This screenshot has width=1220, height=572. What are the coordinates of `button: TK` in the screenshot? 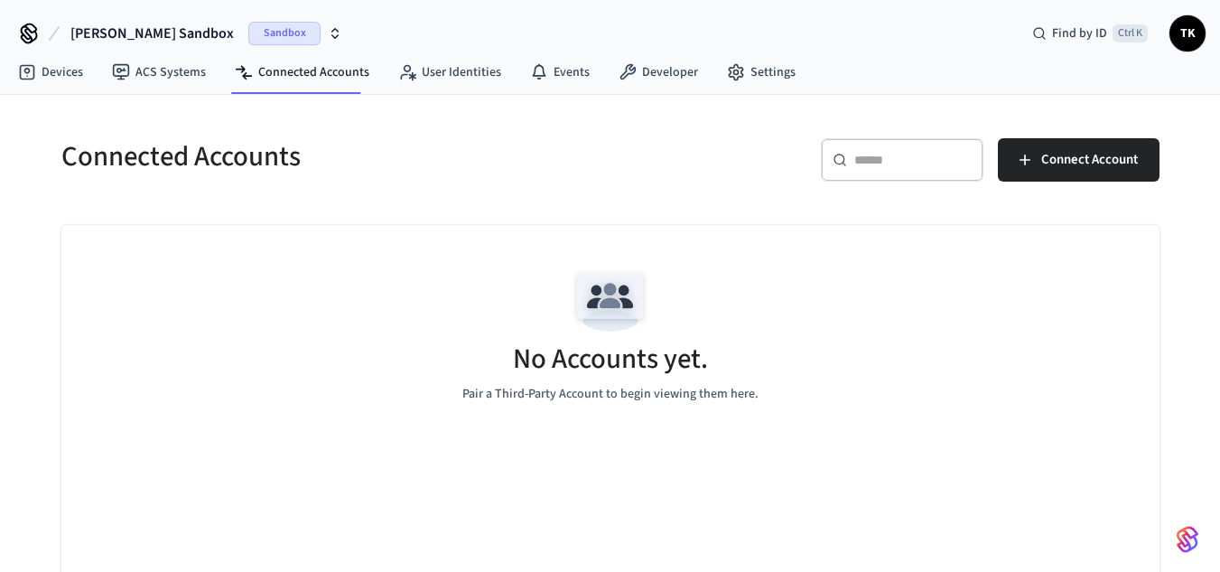 It's located at (1188, 33).